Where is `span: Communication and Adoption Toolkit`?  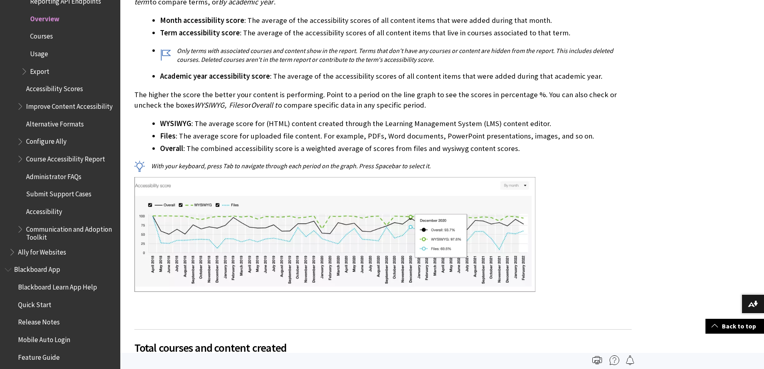
span: Communication and Adoption Toolkit is located at coordinates (70, 231).